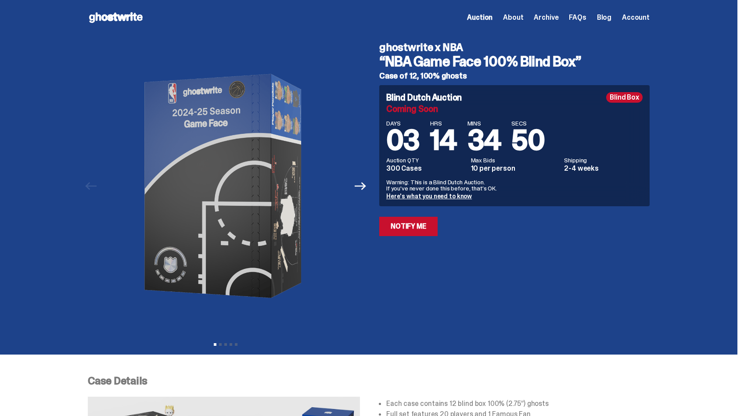 The width and height of the screenshot is (744, 416). I want to click on button: Next, so click(361, 186).